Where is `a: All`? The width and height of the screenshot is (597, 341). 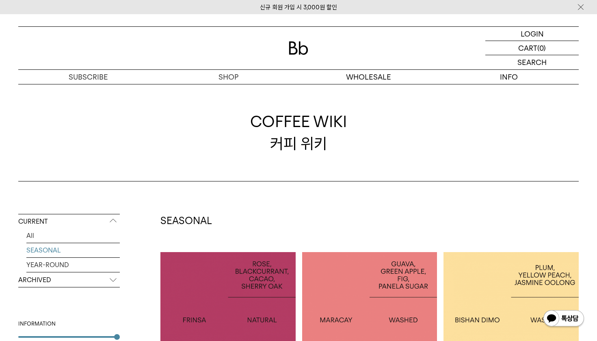 a: All is located at coordinates (73, 235).